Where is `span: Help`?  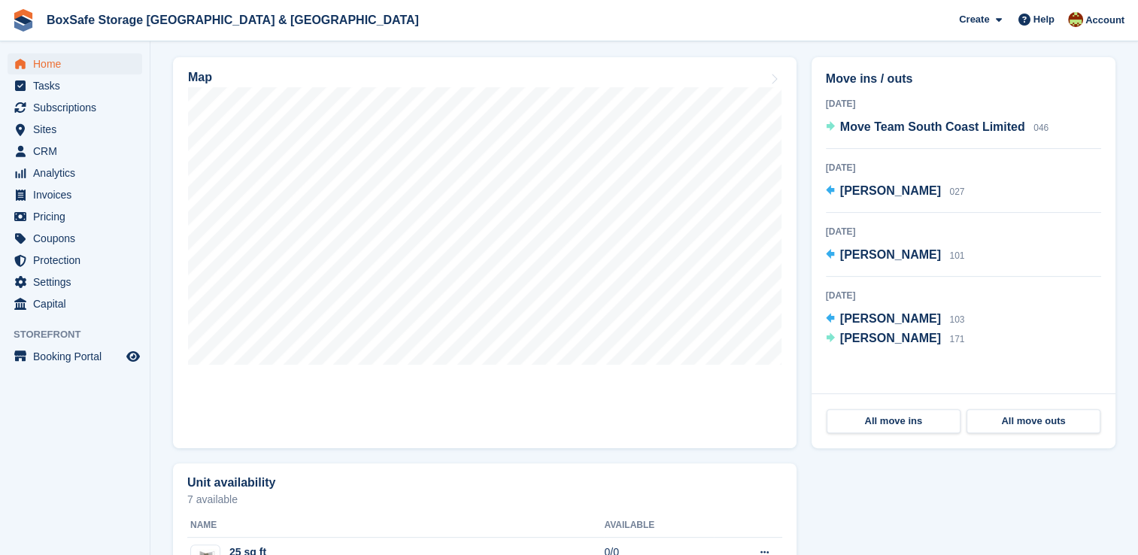 span: Help is located at coordinates (1044, 20).